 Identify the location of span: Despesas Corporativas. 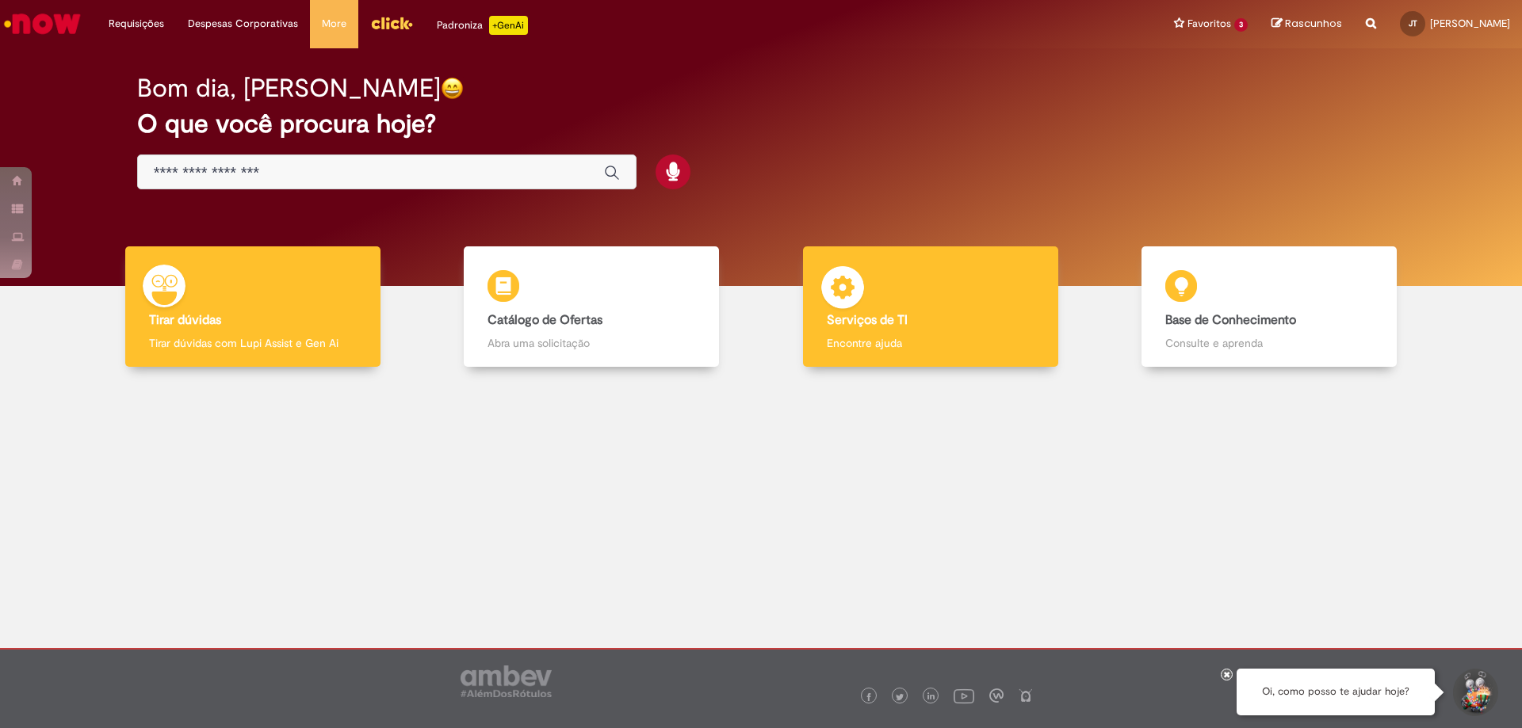
(243, 24).